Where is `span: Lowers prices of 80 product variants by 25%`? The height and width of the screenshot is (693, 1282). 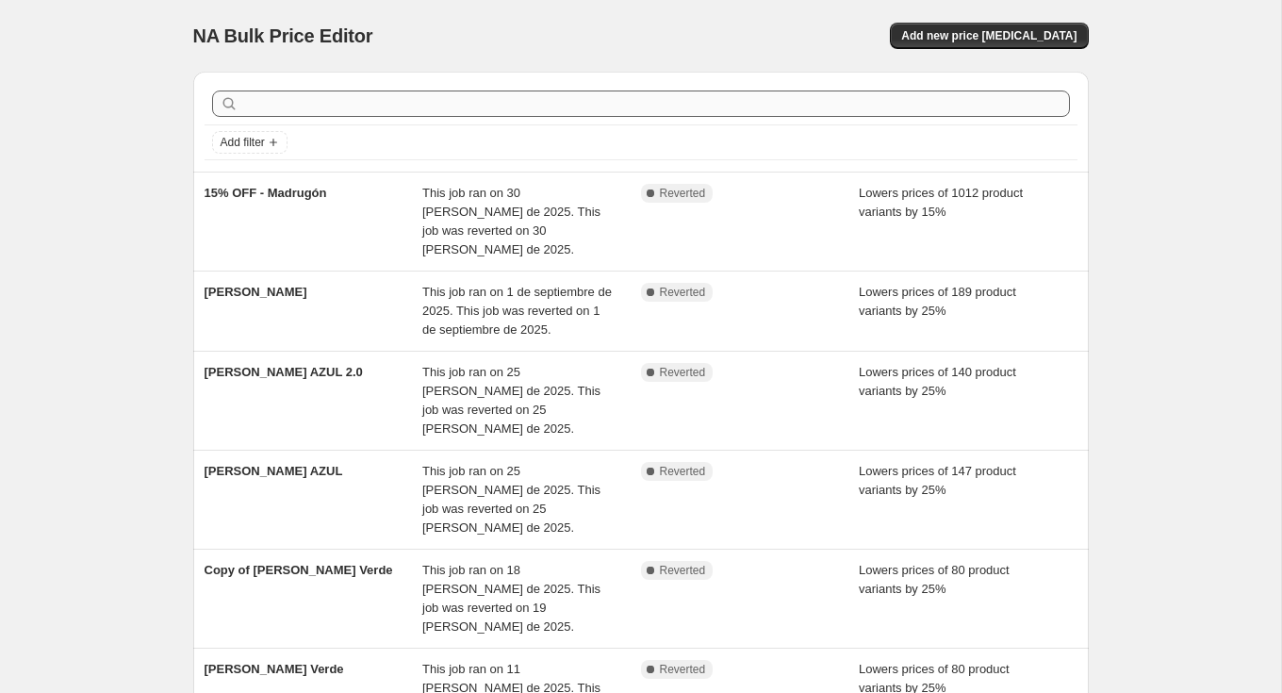
span: Lowers prices of 80 product variants by 25% is located at coordinates (934, 579).